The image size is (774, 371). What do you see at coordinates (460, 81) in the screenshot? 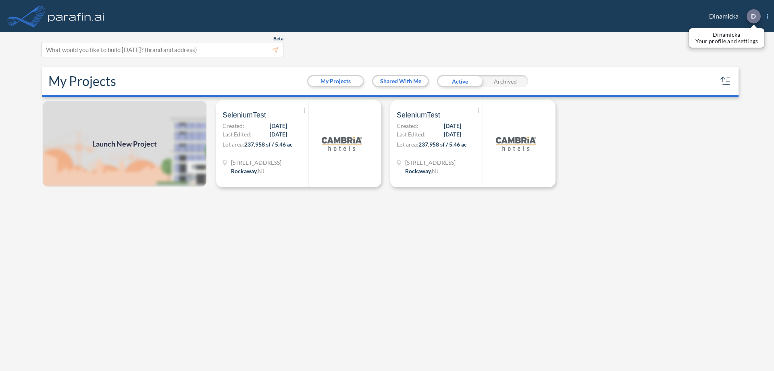
I see `div: Active` at bounding box center [460, 81].